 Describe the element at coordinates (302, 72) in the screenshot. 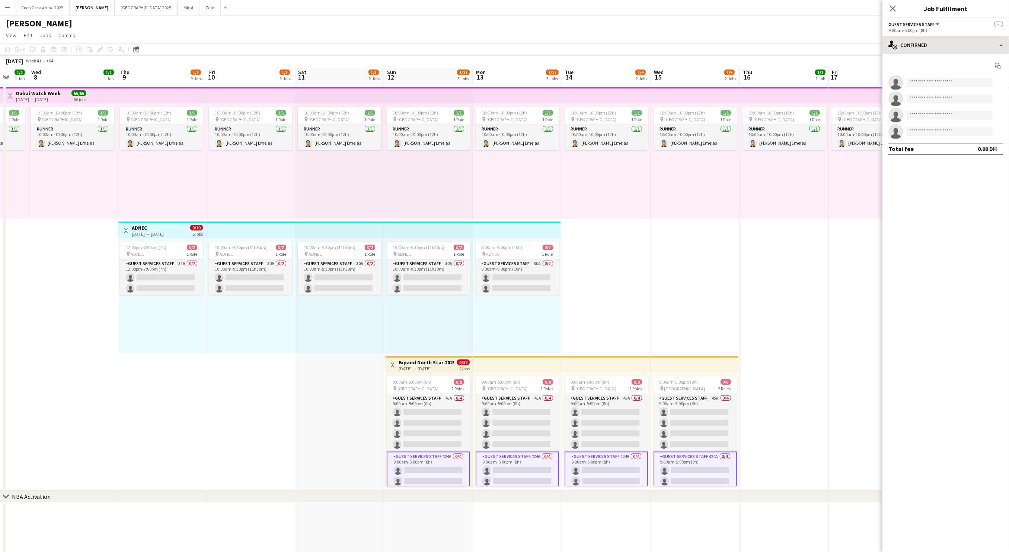

I see `span: Sat` at that location.